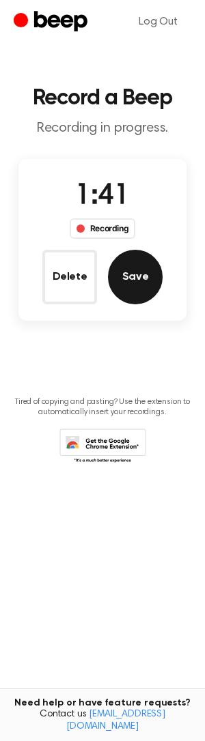 The image size is (205, 741). I want to click on button: Save Audio Record, so click(135, 277).